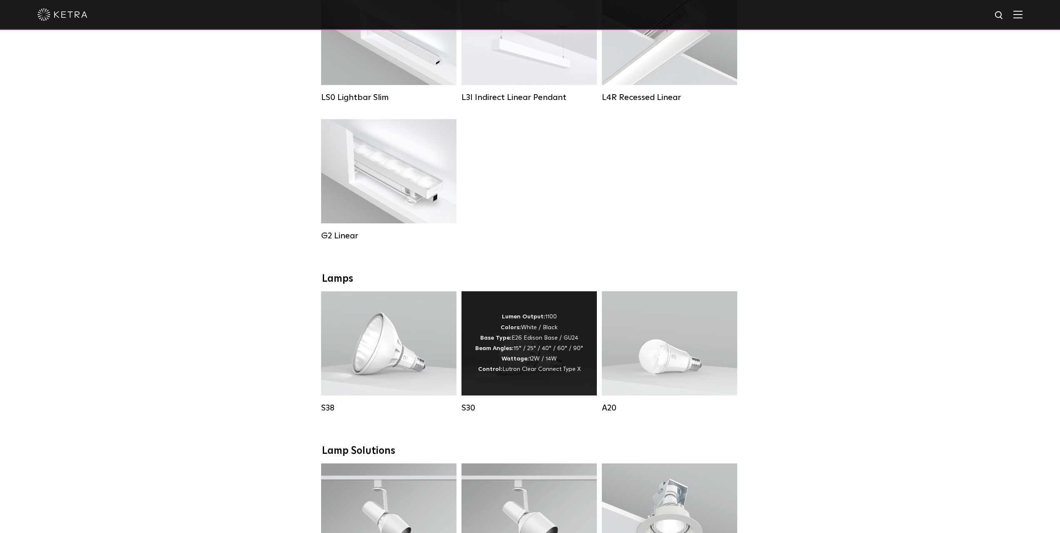  Describe the element at coordinates (490, 369) in the screenshot. I see `strong: Control:` at that location.